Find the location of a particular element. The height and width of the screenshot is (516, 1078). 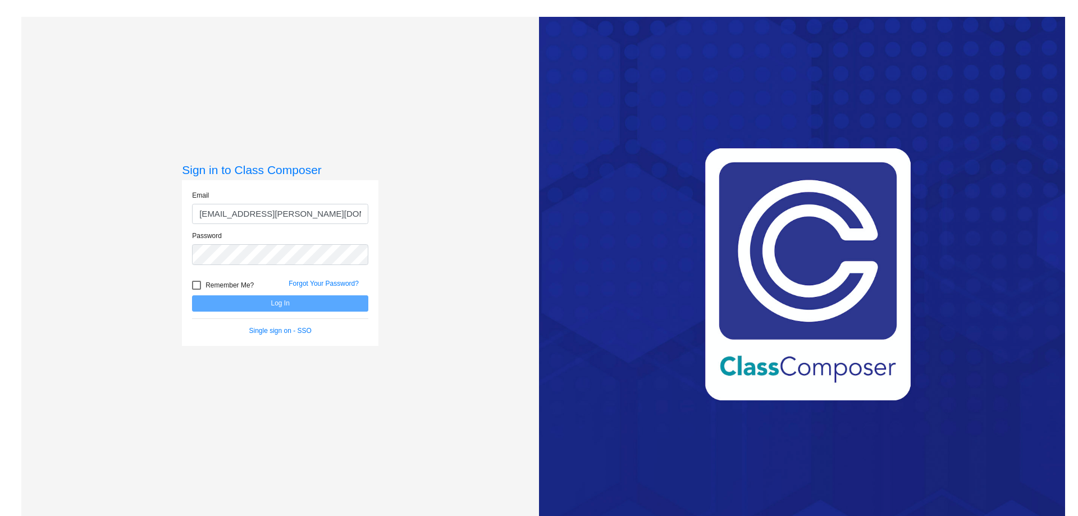

label: Email is located at coordinates (200, 195).